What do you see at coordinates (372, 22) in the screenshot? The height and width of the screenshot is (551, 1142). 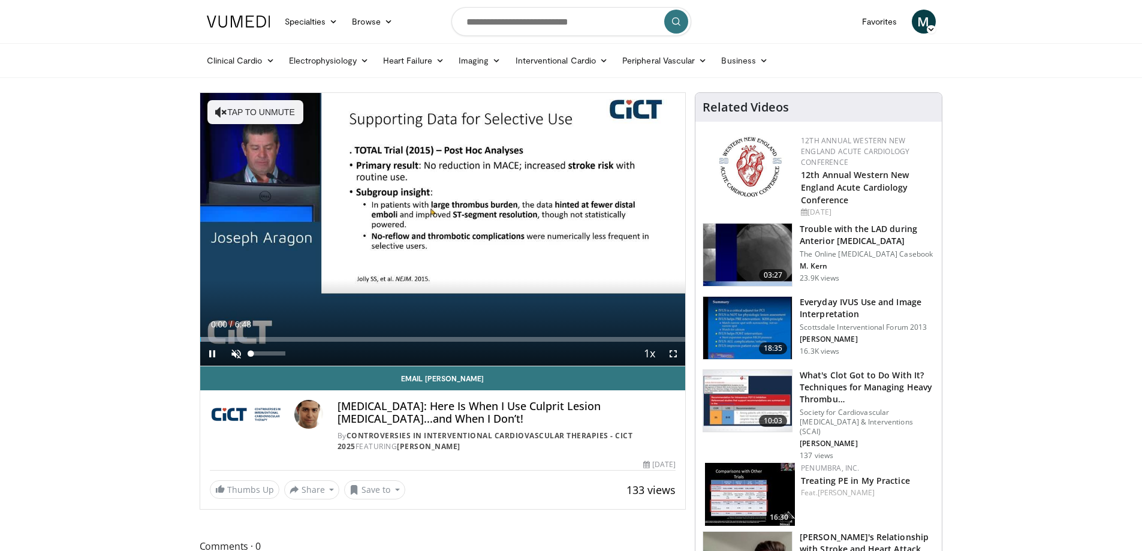 I see `a: Browse` at bounding box center [372, 22].